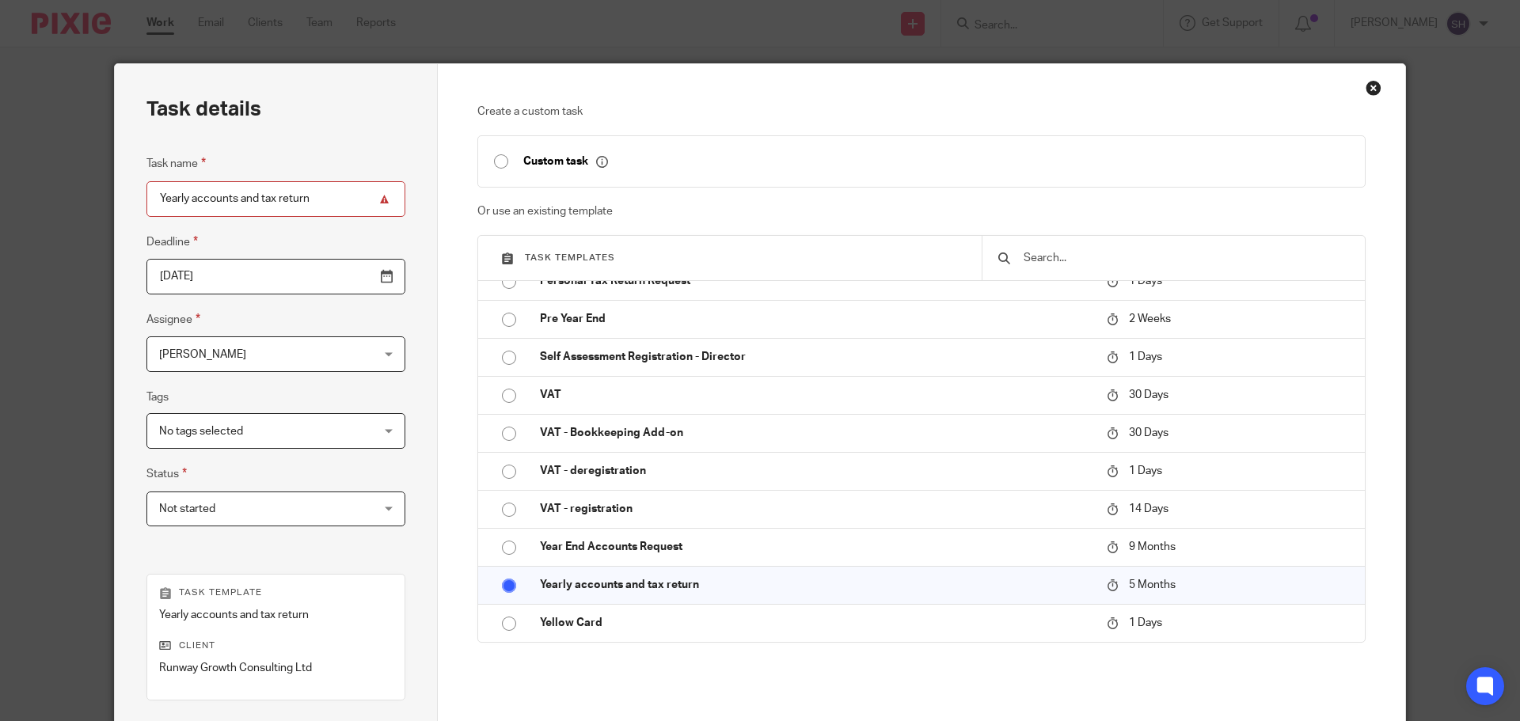 The width and height of the screenshot is (1520, 721). Describe the element at coordinates (275, 668) in the screenshot. I see `p: Runway Growth Consulting Ltd` at that location.